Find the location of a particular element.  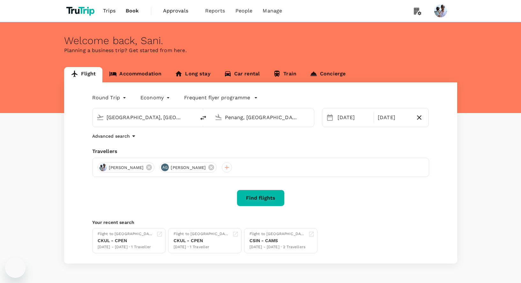

button: Find flights is located at coordinates (261, 198).